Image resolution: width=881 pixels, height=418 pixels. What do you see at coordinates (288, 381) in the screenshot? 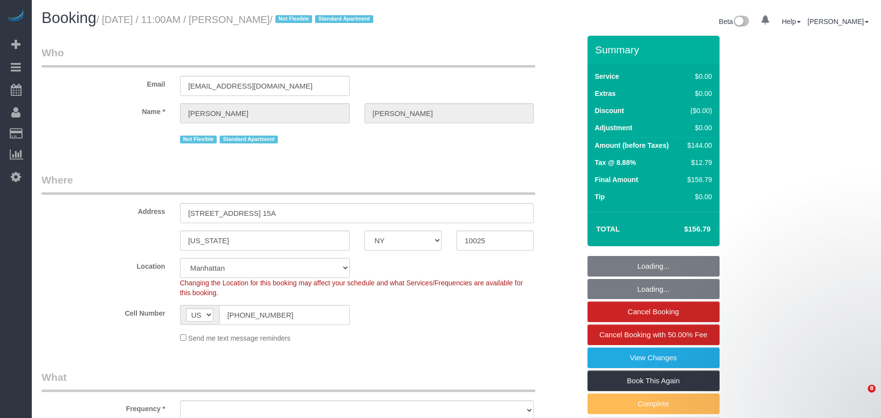
I see `legend: What` at bounding box center [288, 381].